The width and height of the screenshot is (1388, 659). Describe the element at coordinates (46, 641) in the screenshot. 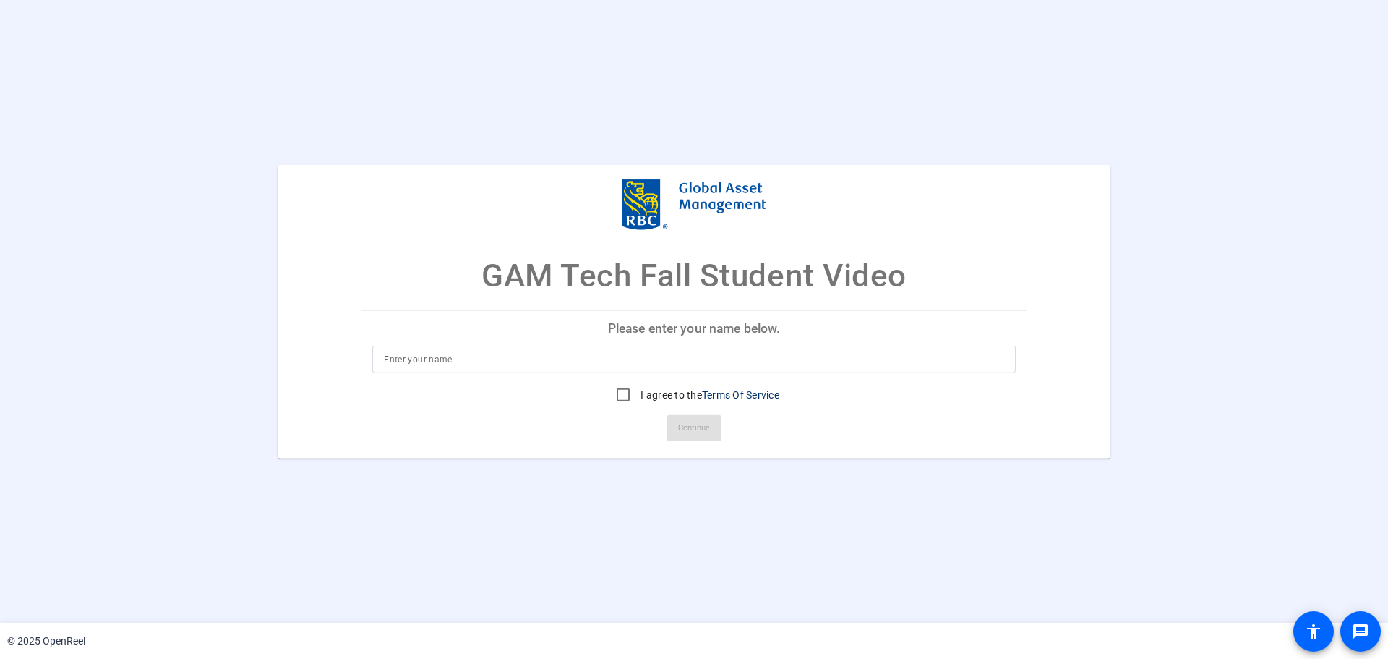

I see `div: © 2025 OpenReel` at that location.